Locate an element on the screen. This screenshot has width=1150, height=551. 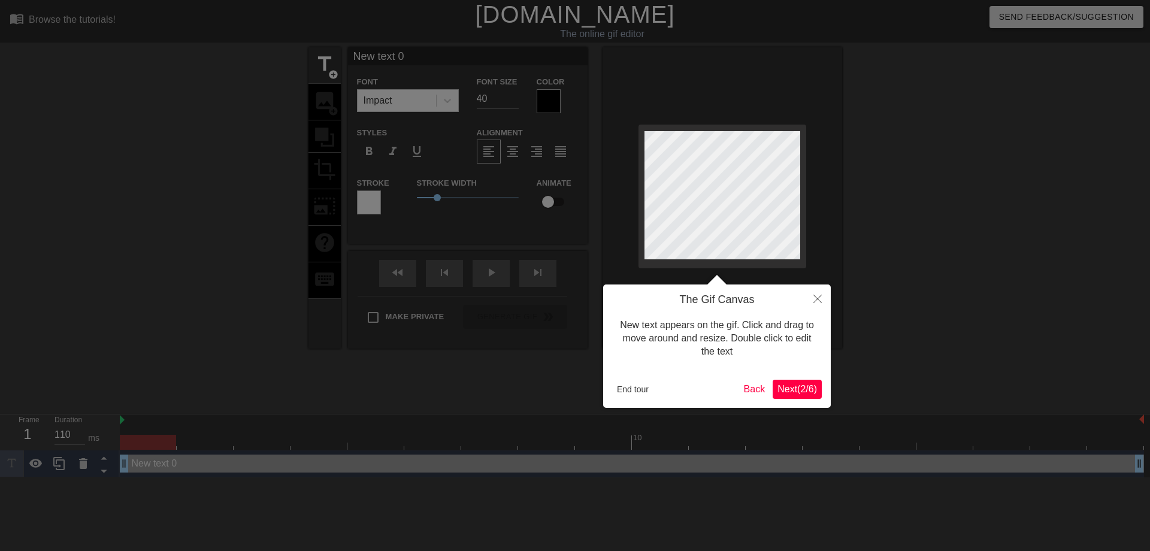
button: Back is located at coordinates (755, 389).